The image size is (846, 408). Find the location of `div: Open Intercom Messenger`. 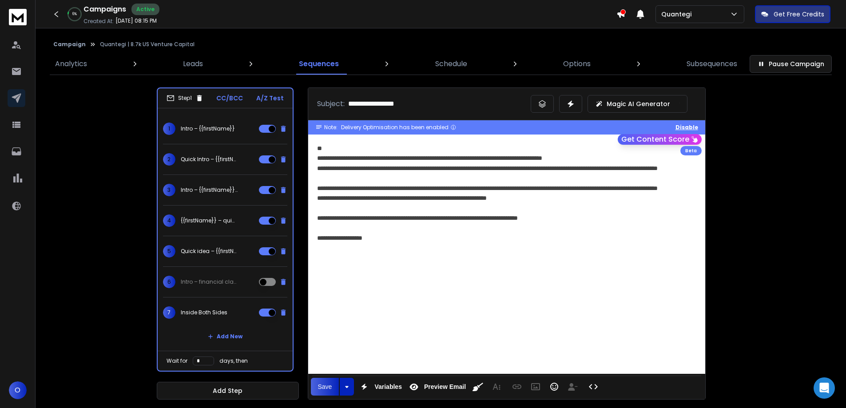

div: Open Intercom Messenger is located at coordinates (825, 388).